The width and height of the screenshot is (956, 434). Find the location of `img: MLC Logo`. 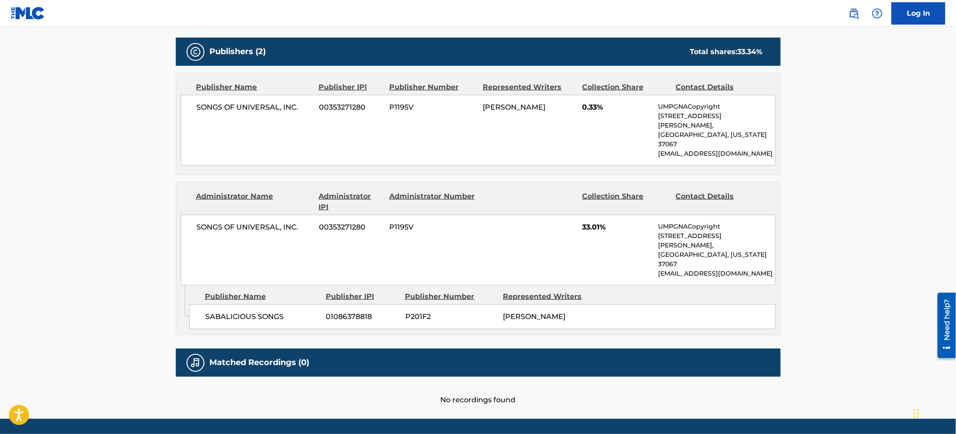

img: MLC Logo is located at coordinates (28, 13).